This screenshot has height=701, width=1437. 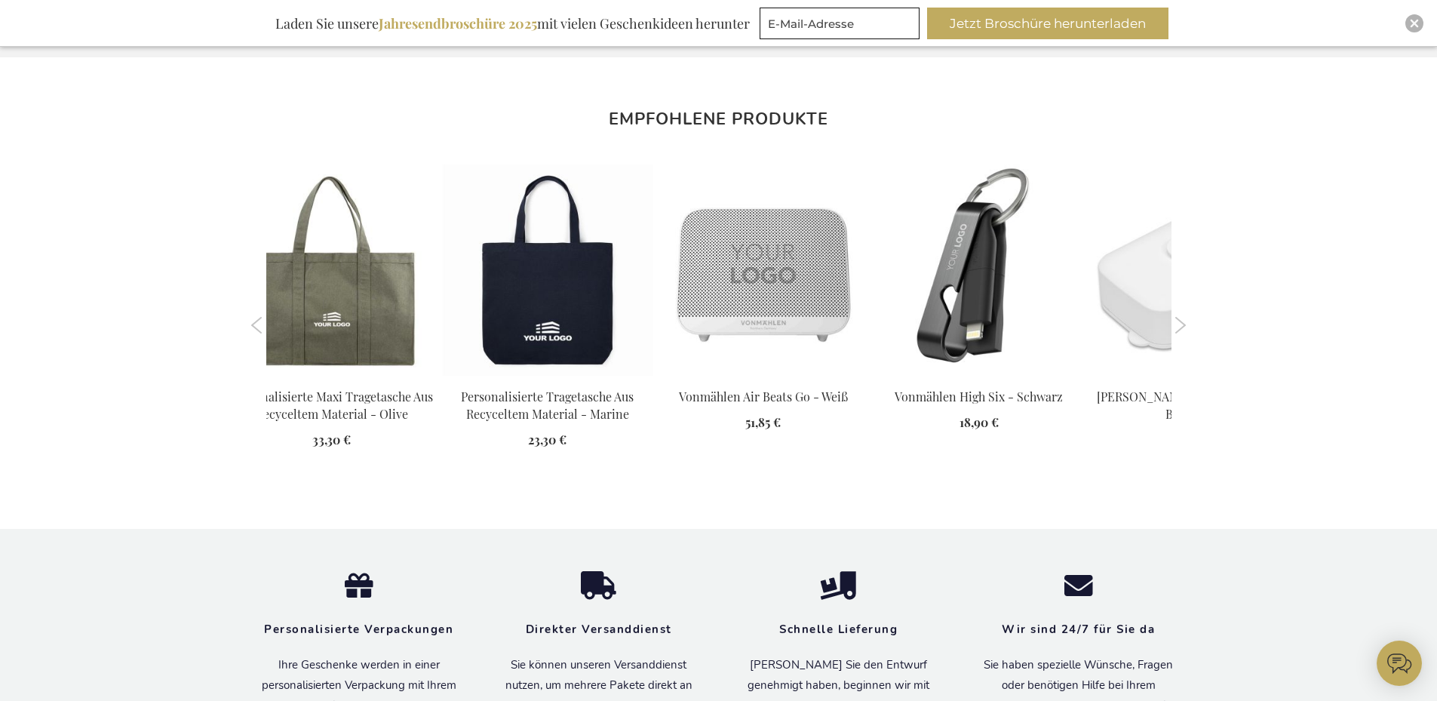 What do you see at coordinates (256, 325) in the screenshot?
I see `button: Previous` at bounding box center [256, 325].